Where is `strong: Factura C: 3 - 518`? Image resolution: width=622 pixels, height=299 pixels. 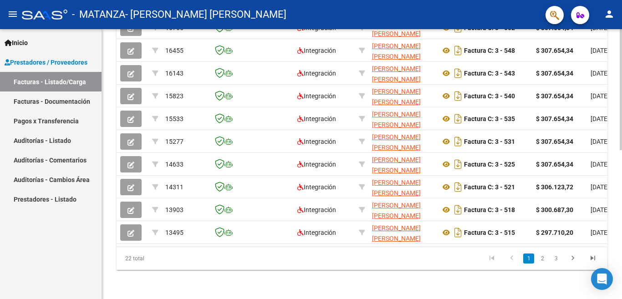 strong: Factura C: 3 - 518 is located at coordinates (490, 210).